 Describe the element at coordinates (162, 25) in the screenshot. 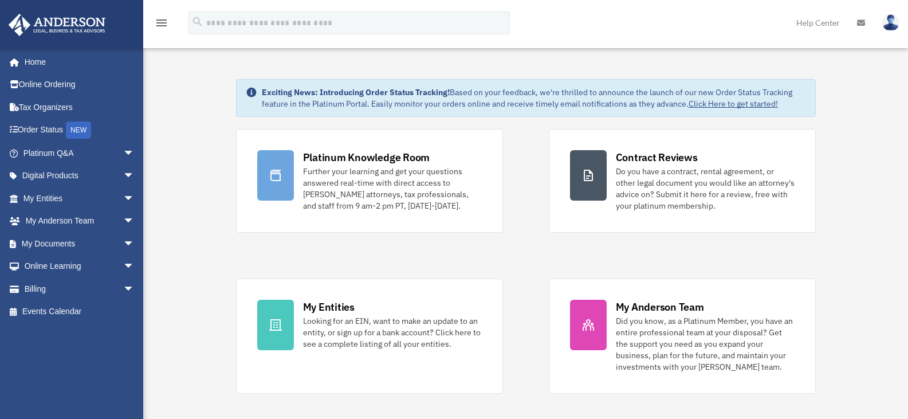

I see `a: menu` at that location.